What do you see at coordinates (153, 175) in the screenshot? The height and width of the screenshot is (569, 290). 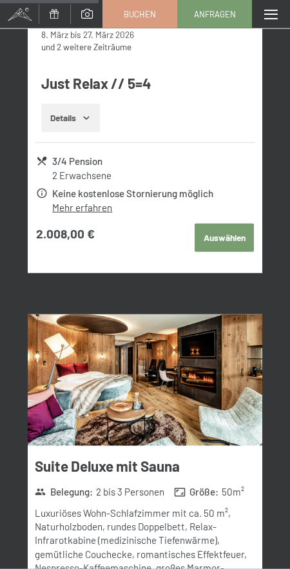 I see `div: 2 Erwachsene` at bounding box center [153, 175].